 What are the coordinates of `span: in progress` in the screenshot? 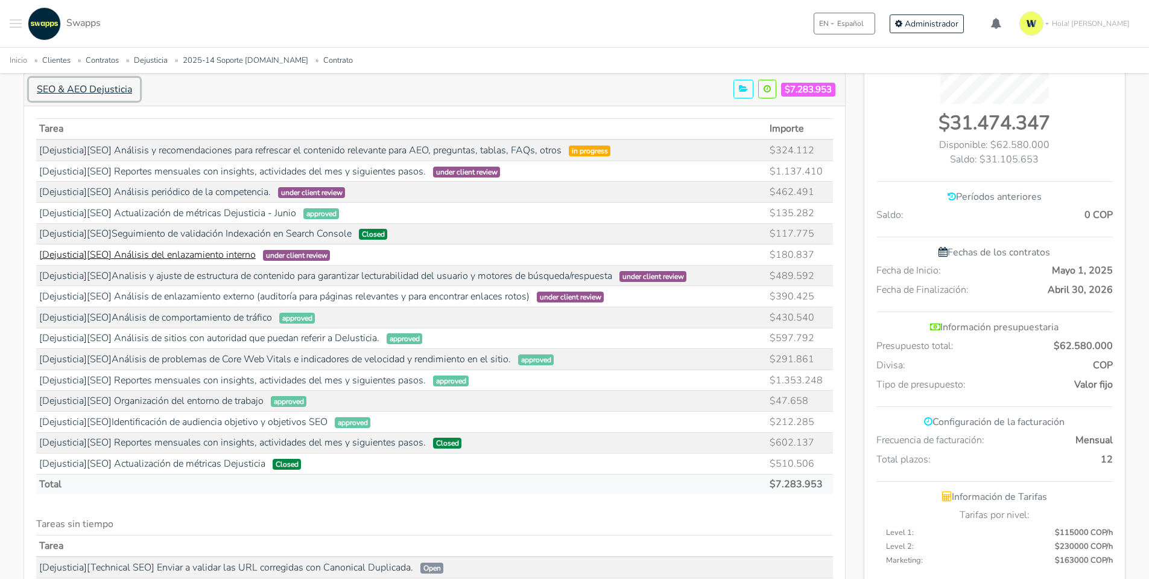 It's located at (590, 151).